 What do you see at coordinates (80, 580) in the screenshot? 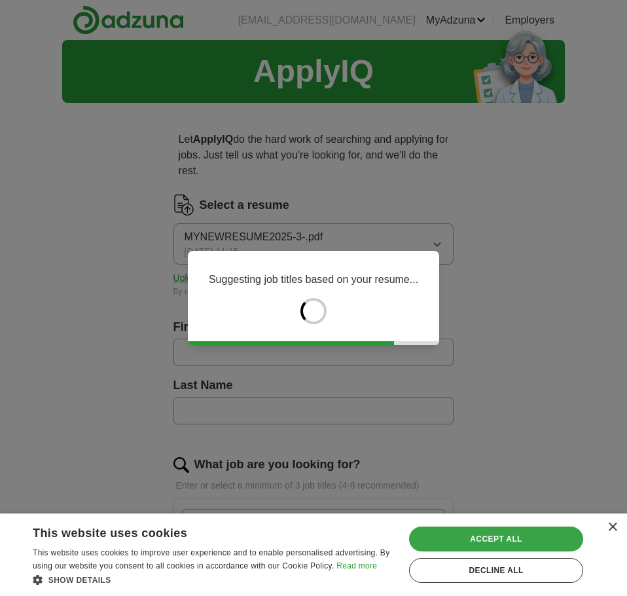
I see `span: Show details` at bounding box center [80, 580].